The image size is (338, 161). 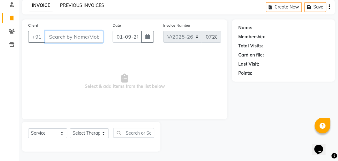 I want to click on div: Total Visits:, so click(x=251, y=46).